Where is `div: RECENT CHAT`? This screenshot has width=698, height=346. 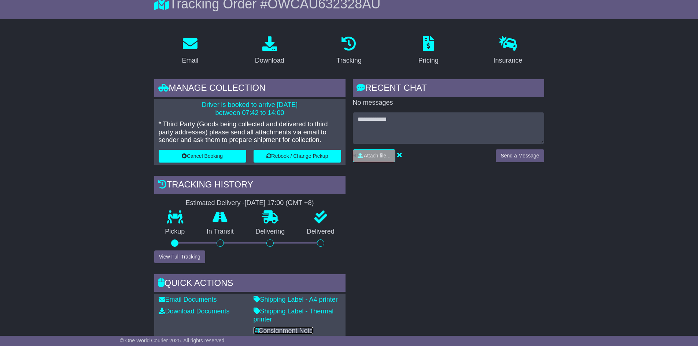
div: RECENT CHAT is located at coordinates (448, 89).